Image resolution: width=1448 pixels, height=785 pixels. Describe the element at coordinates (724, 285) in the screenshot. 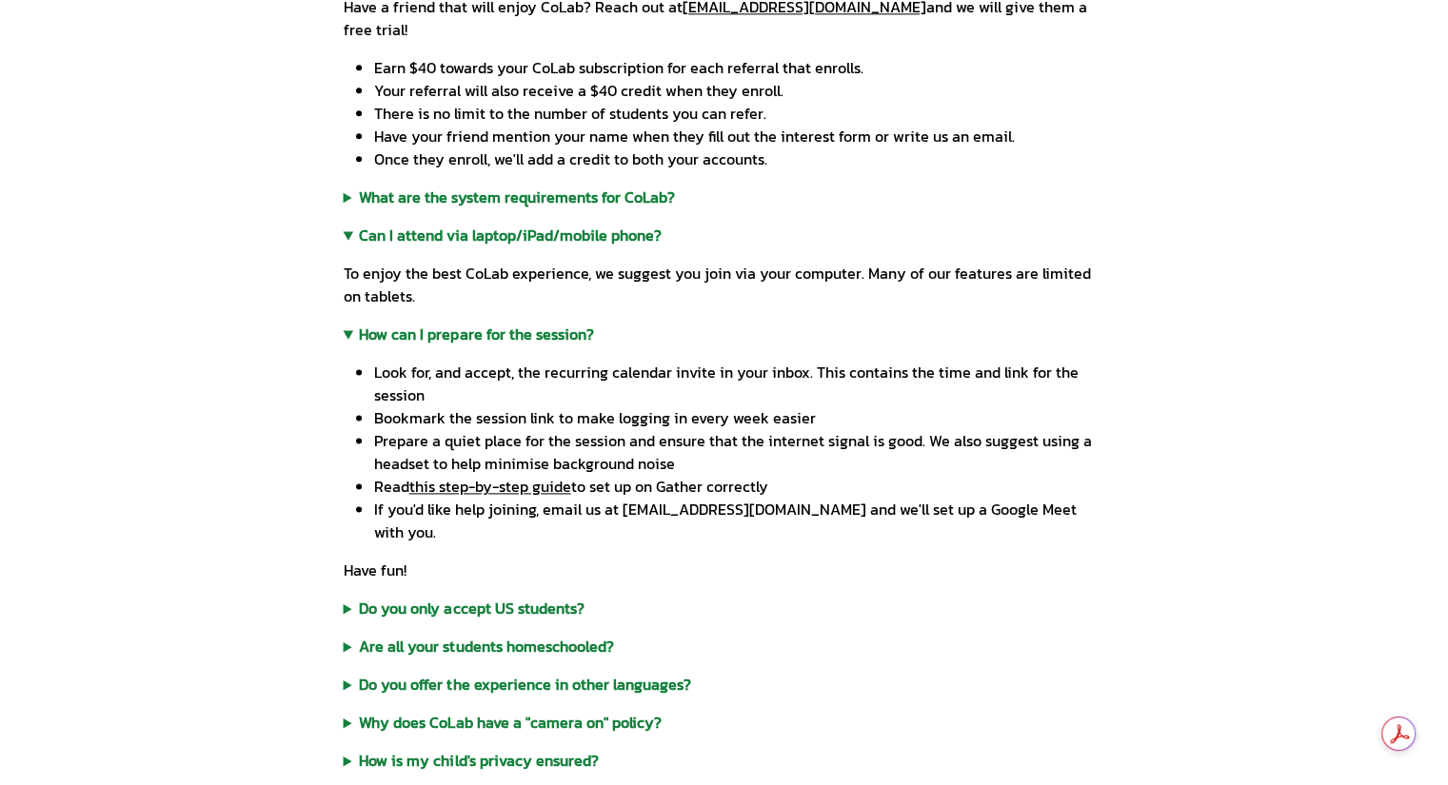

I see `p: To enjoy the best CoLab experience, we suggest you join via your computer. Many of our features a...` at that location.